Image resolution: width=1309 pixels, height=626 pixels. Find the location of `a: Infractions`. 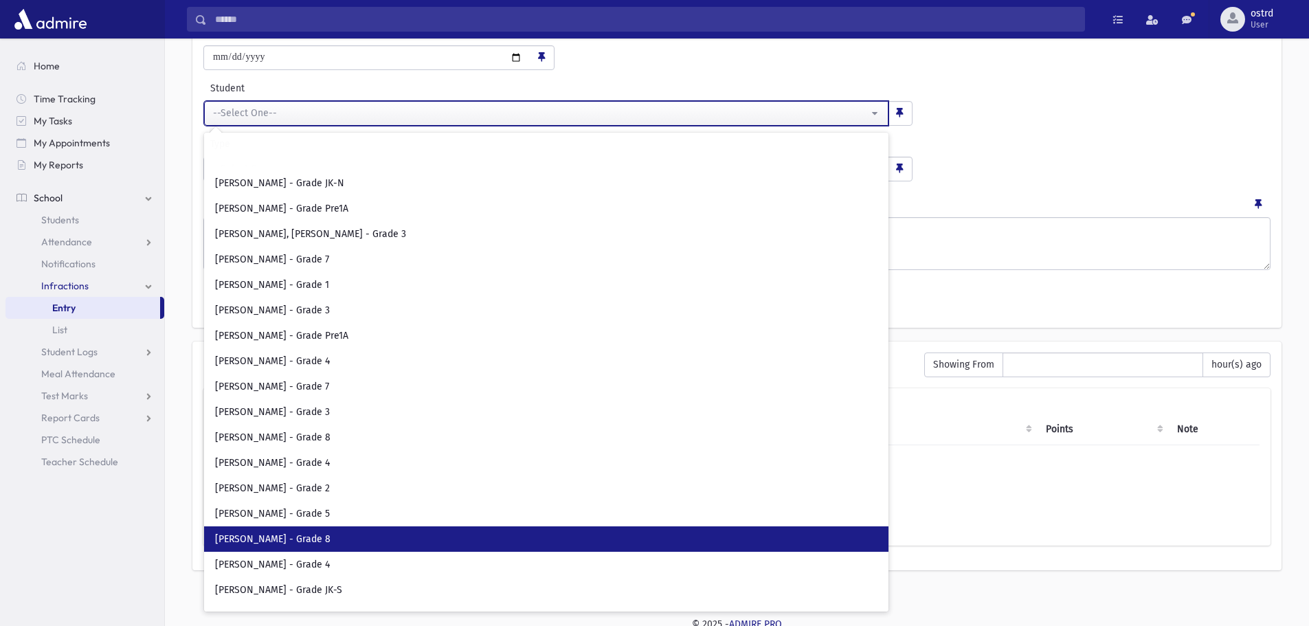

a: Infractions is located at coordinates (85, 286).